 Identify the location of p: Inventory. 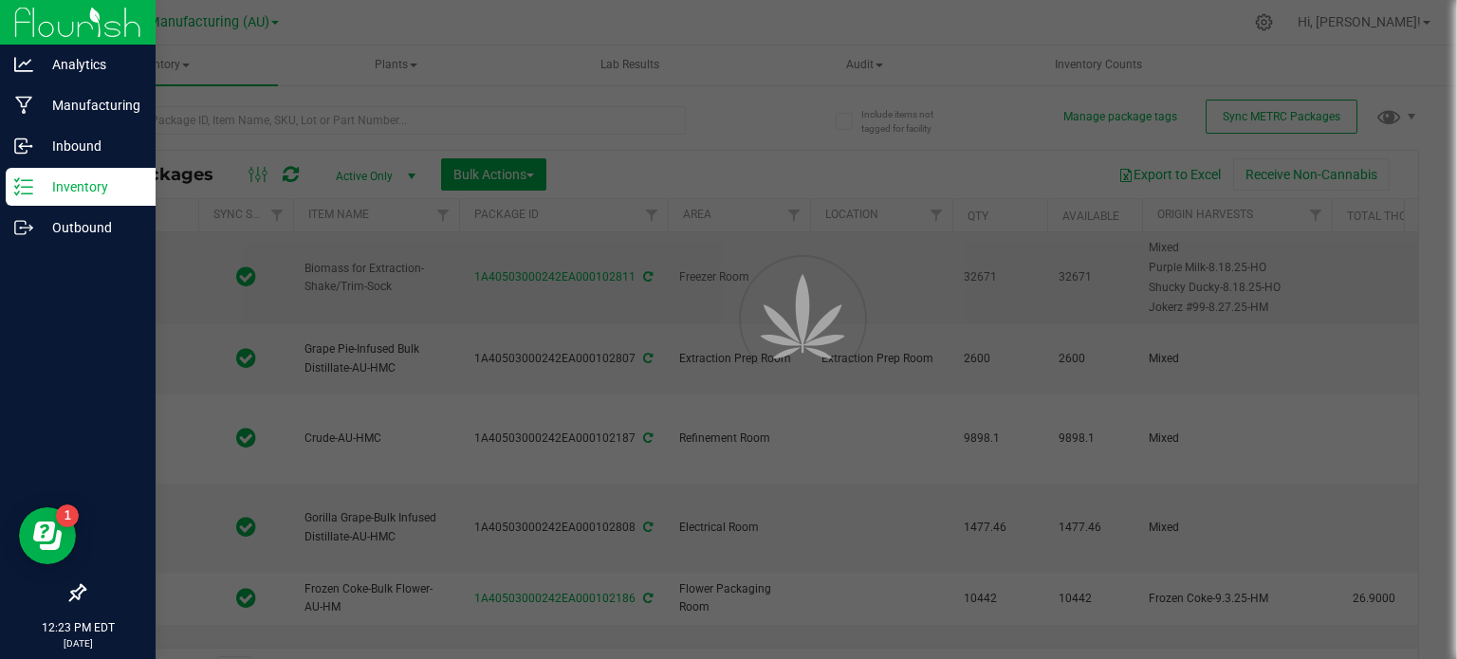
(90, 187).